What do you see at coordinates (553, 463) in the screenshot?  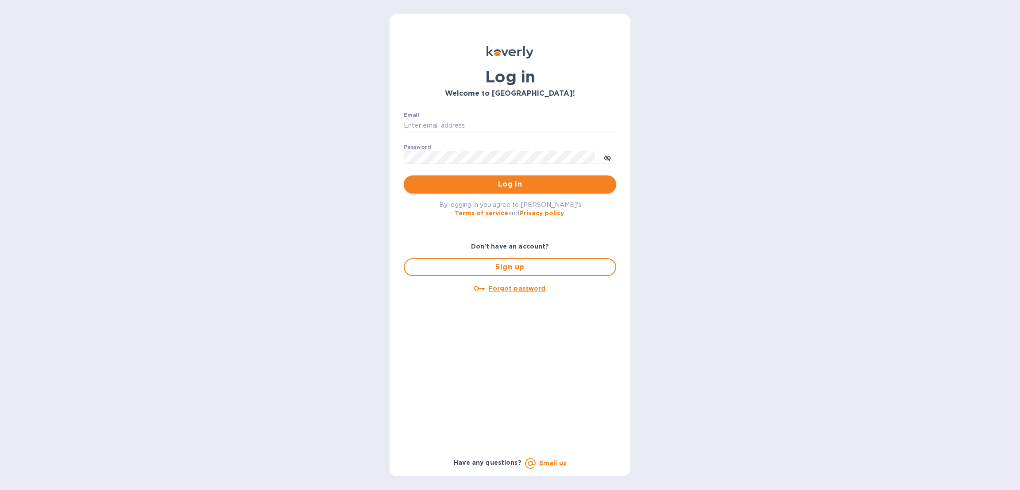 I see `b: Email us` at bounding box center [553, 463].